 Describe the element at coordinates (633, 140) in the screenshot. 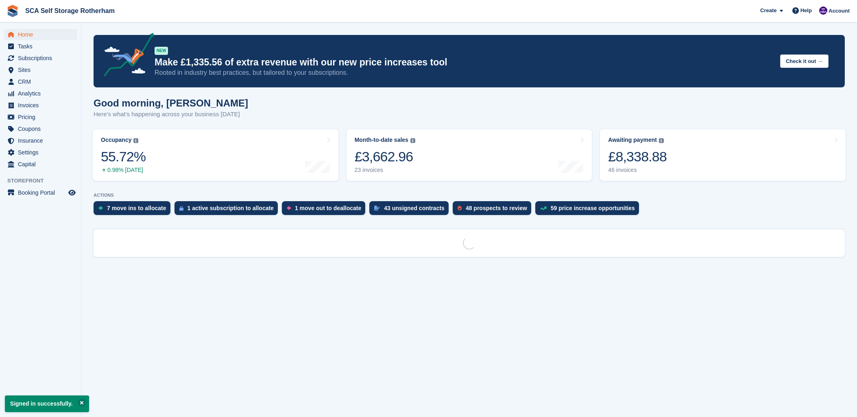

I see `div: Awaiting payment` at that location.